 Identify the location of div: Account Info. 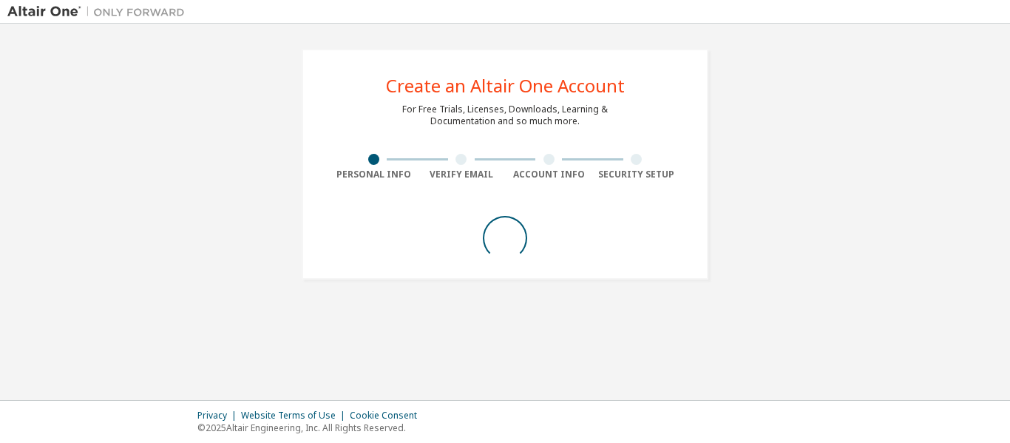
(549, 175).